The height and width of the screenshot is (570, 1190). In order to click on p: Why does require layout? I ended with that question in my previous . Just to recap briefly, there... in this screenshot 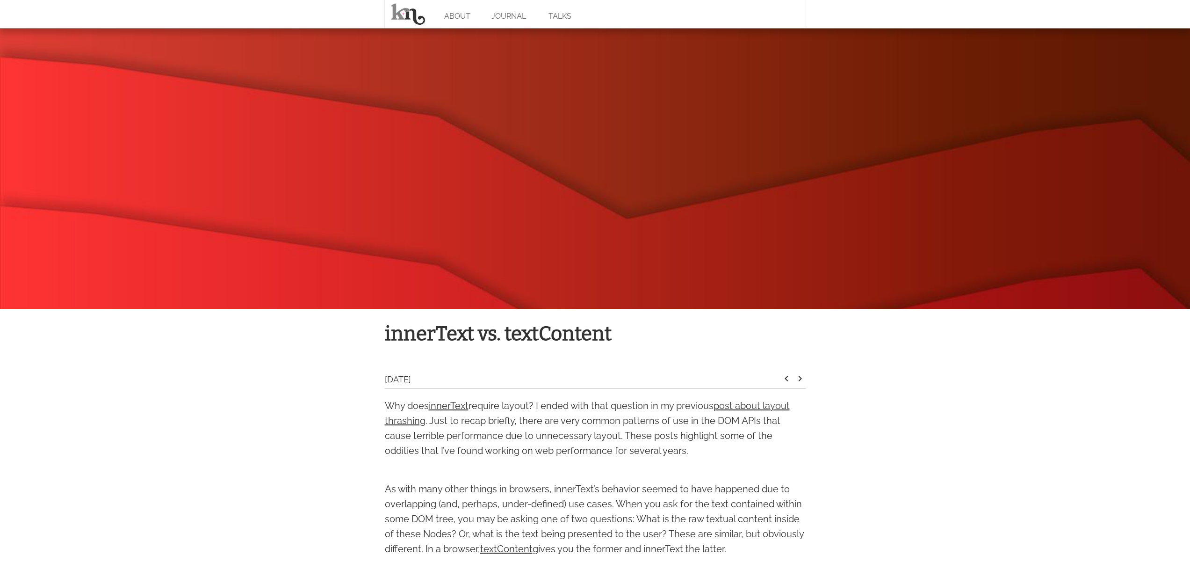, I will do `click(595, 428)`.